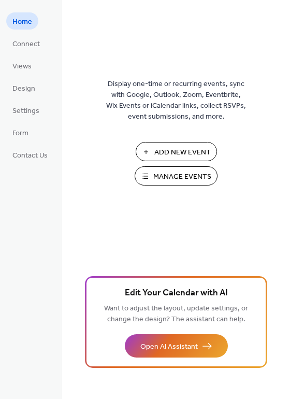 Image resolution: width=290 pixels, height=399 pixels. Describe the element at coordinates (22, 66) in the screenshot. I see `span: Views` at that location.